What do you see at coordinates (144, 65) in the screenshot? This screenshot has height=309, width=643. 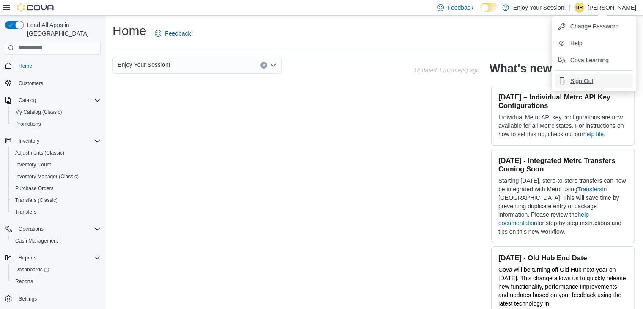 I see `span: Enjoy Your Session!` at bounding box center [144, 65].